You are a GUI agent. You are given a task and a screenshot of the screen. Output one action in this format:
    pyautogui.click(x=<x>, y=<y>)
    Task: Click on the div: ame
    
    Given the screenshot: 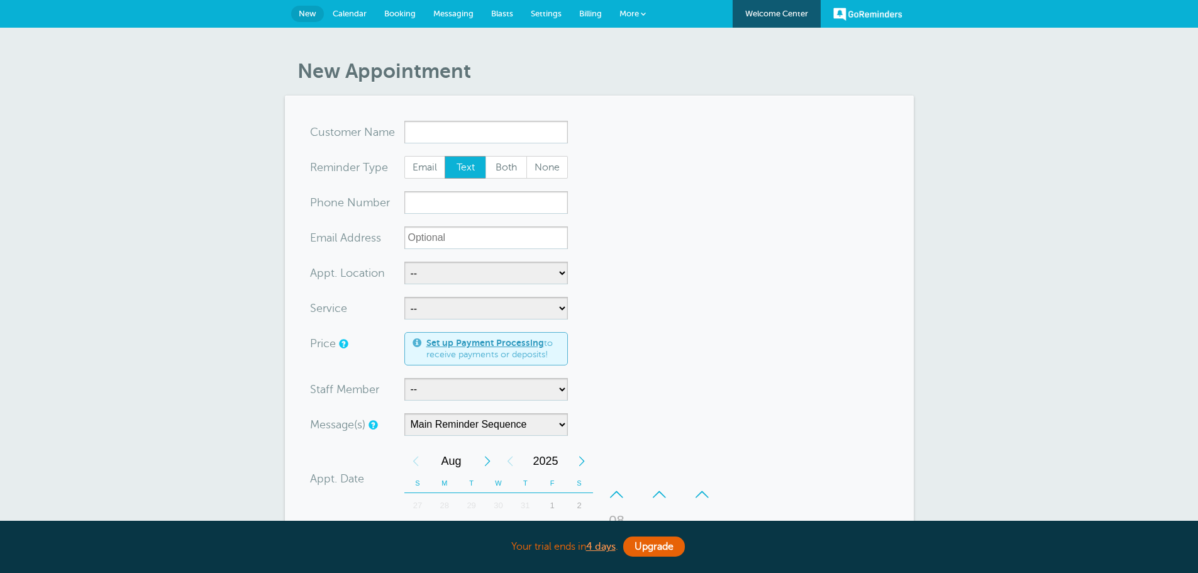 What is the action you would take?
    pyautogui.click(x=357, y=132)
    